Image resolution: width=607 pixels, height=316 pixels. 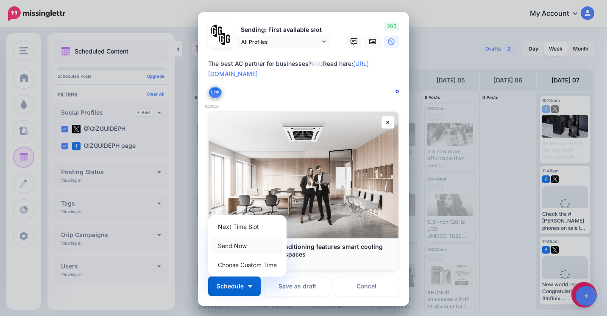 What do you see at coordinates (281, 42) in the screenshot?
I see `span: All Profiles` at bounding box center [281, 42].